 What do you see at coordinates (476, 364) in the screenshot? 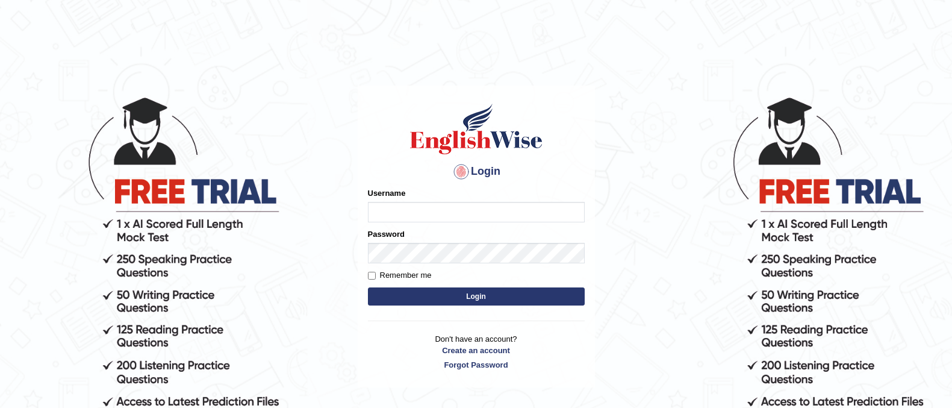
I see `a: Forgot Password` at bounding box center [476, 364].